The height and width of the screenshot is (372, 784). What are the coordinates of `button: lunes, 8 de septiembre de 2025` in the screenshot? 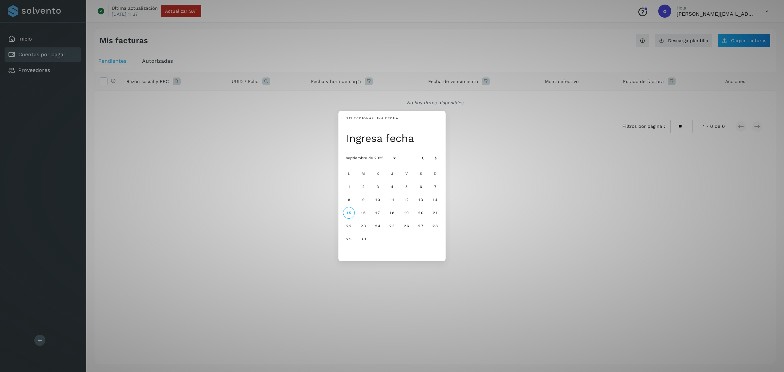 It's located at (349, 200).